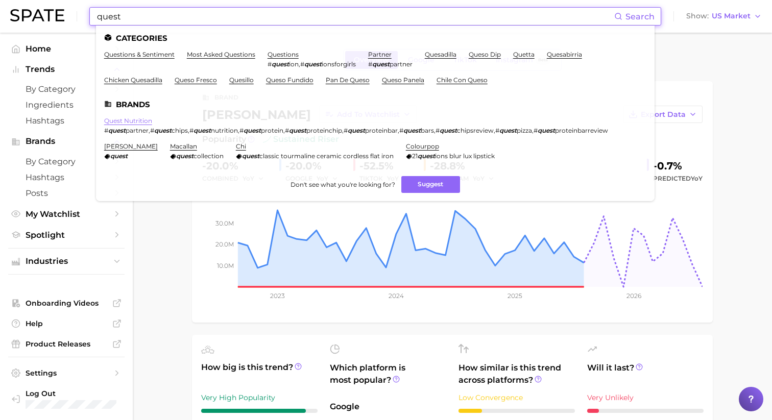 Image resolution: width=772 pixels, height=420 pixels. What do you see at coordinates (564, 54) in the screenshot?
I see `a: quesabirria` at bounding box center [564, 54].